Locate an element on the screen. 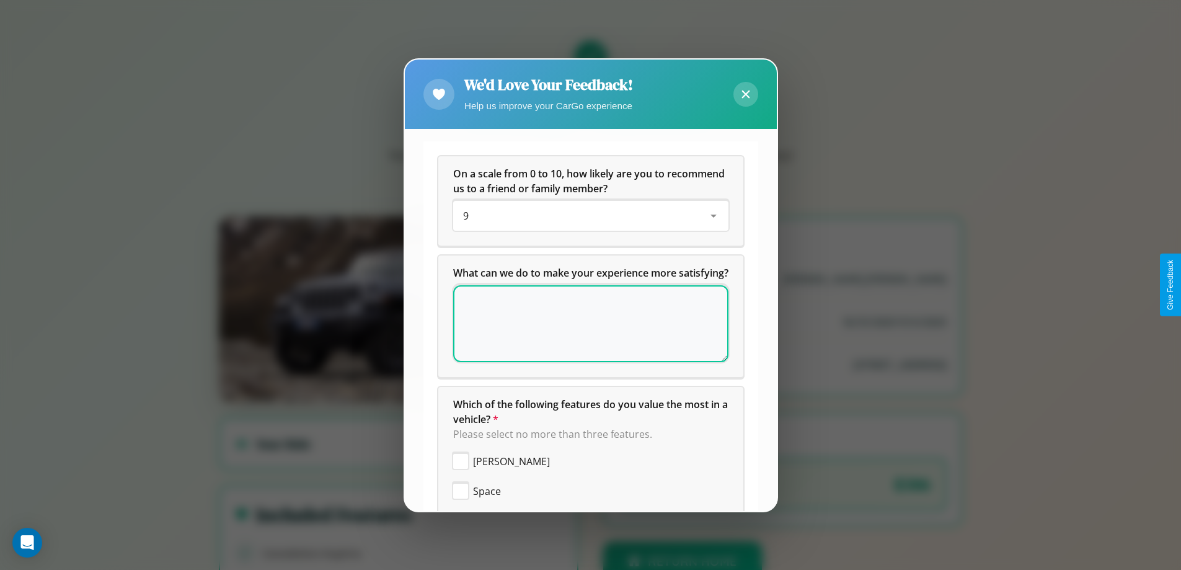 The image size is (1181, 570). span: On a scale from 0 to 10, how likely are you to recommend us to a friend or family member? is located at coordinates (590, 181).